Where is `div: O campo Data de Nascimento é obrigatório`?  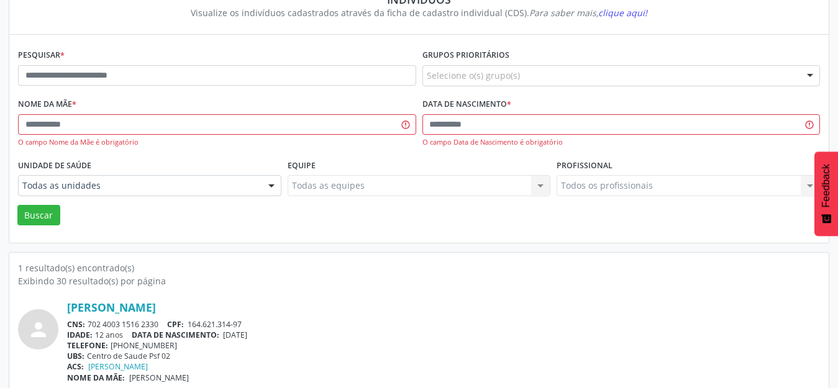 div: O campo Data de Nascimento é obrigatório is located at coordinates (621, 142).